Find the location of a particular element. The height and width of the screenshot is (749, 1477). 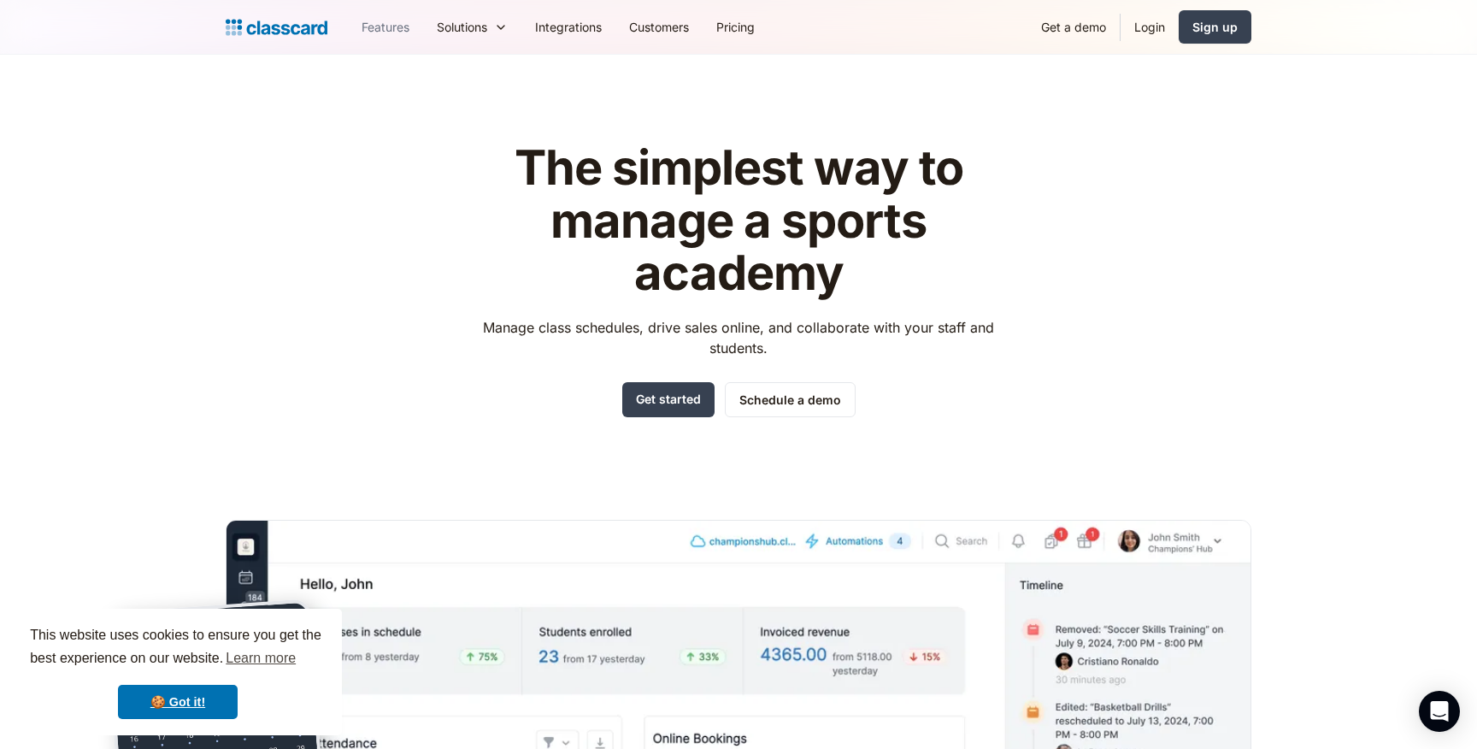

a: dismiss cookie message is located at coordinates (178, 702).